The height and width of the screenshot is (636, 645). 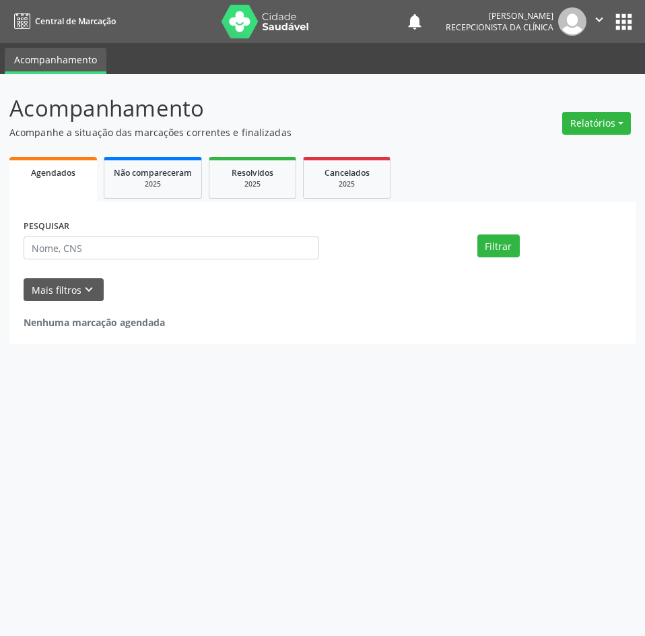 I want to click on p: Acompanhe a situação das marcações correntes e finalizadas, so click(x=228, y=132).